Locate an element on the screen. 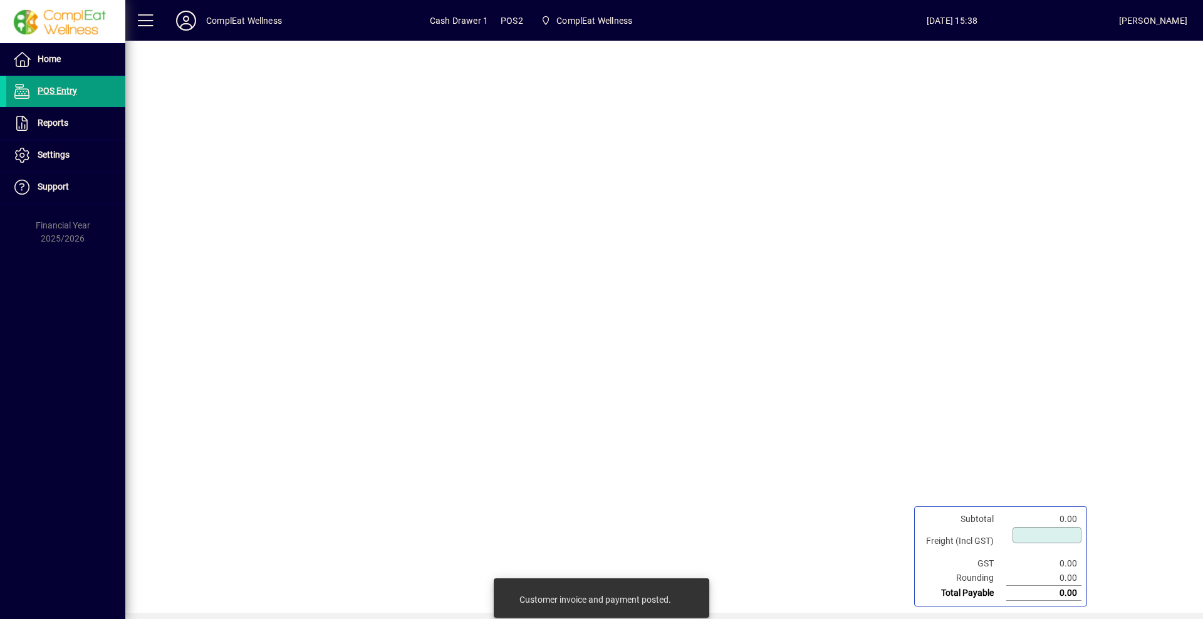  span: POS2 is located at coordinates (512, 21).